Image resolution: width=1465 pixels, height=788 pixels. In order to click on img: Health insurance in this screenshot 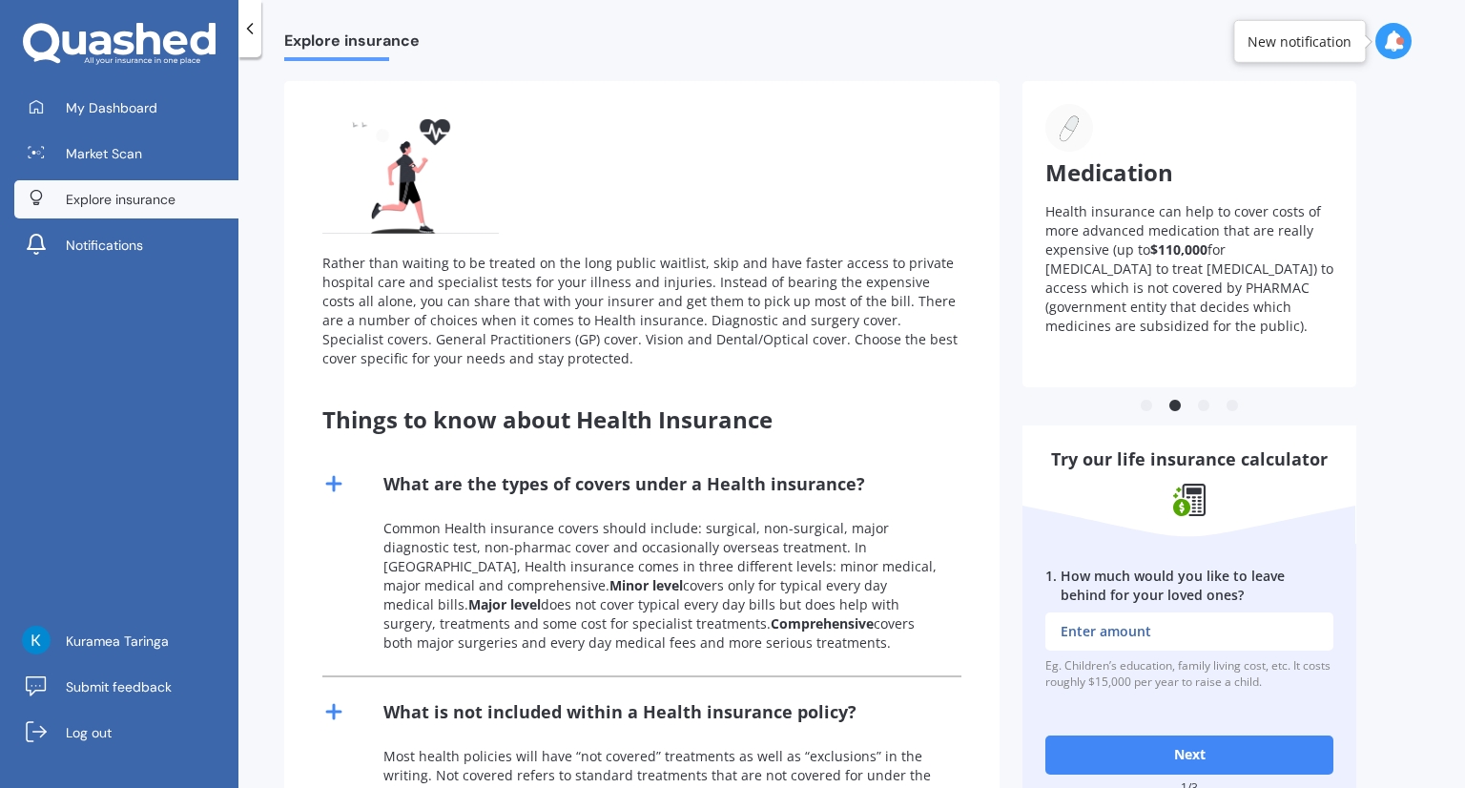, I will do `click(410, 176)`.